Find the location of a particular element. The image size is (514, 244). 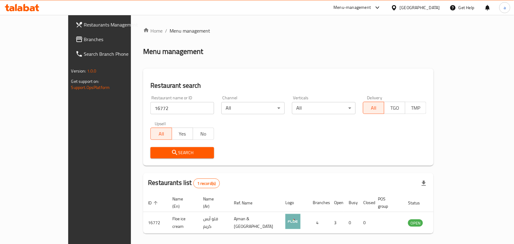

span: 1 record(s) is located at coordinates (207, 183).